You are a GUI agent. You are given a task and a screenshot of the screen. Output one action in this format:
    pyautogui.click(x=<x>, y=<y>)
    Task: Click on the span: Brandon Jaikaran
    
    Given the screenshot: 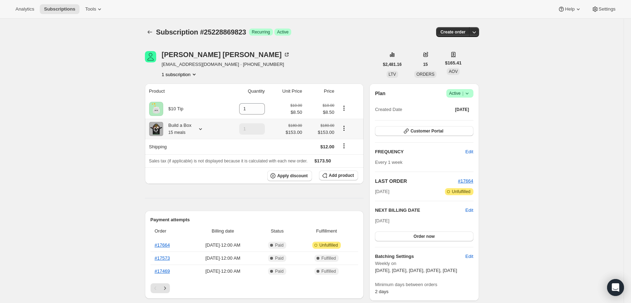 What is the action you would take?
    pyautogui.click(x=151, y=57)
    